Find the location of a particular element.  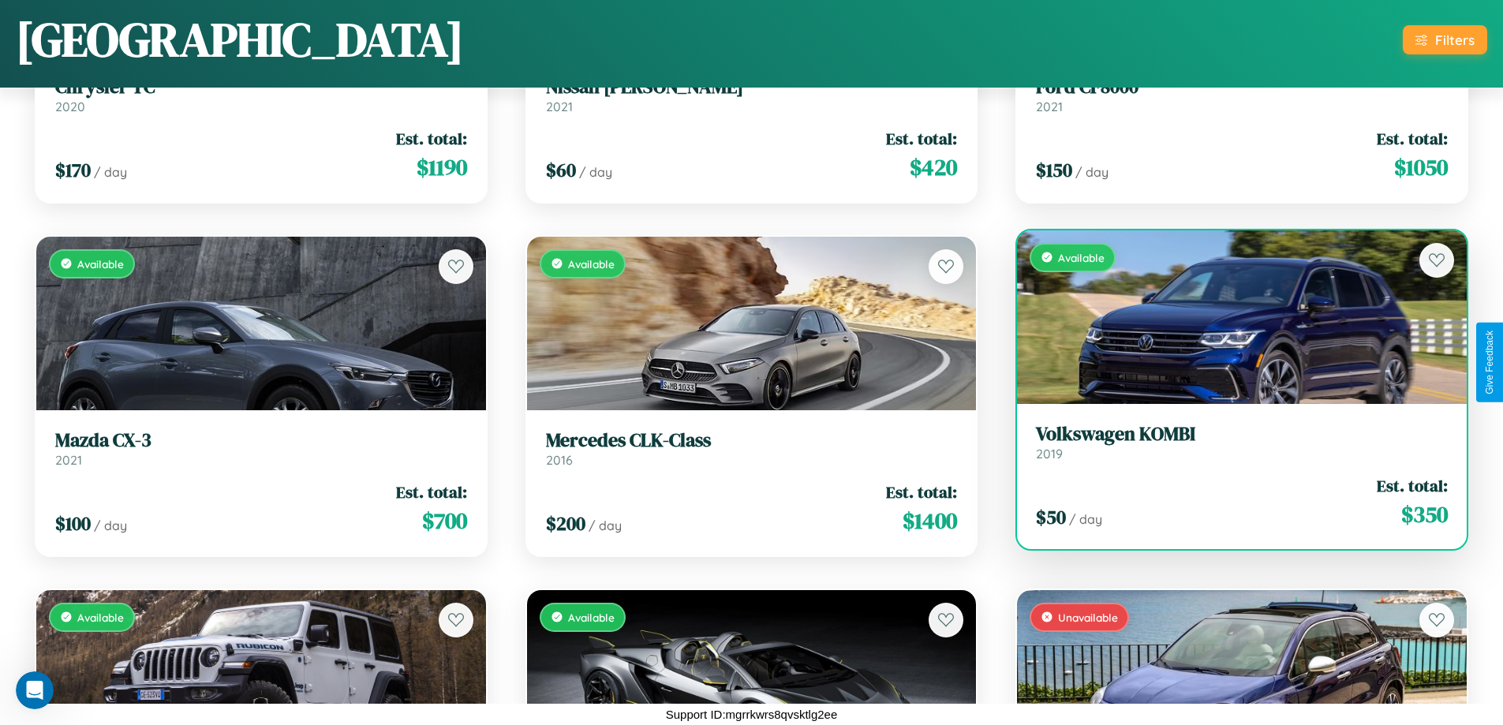

span: $ 1050 is located at coordinates (1421, 167).